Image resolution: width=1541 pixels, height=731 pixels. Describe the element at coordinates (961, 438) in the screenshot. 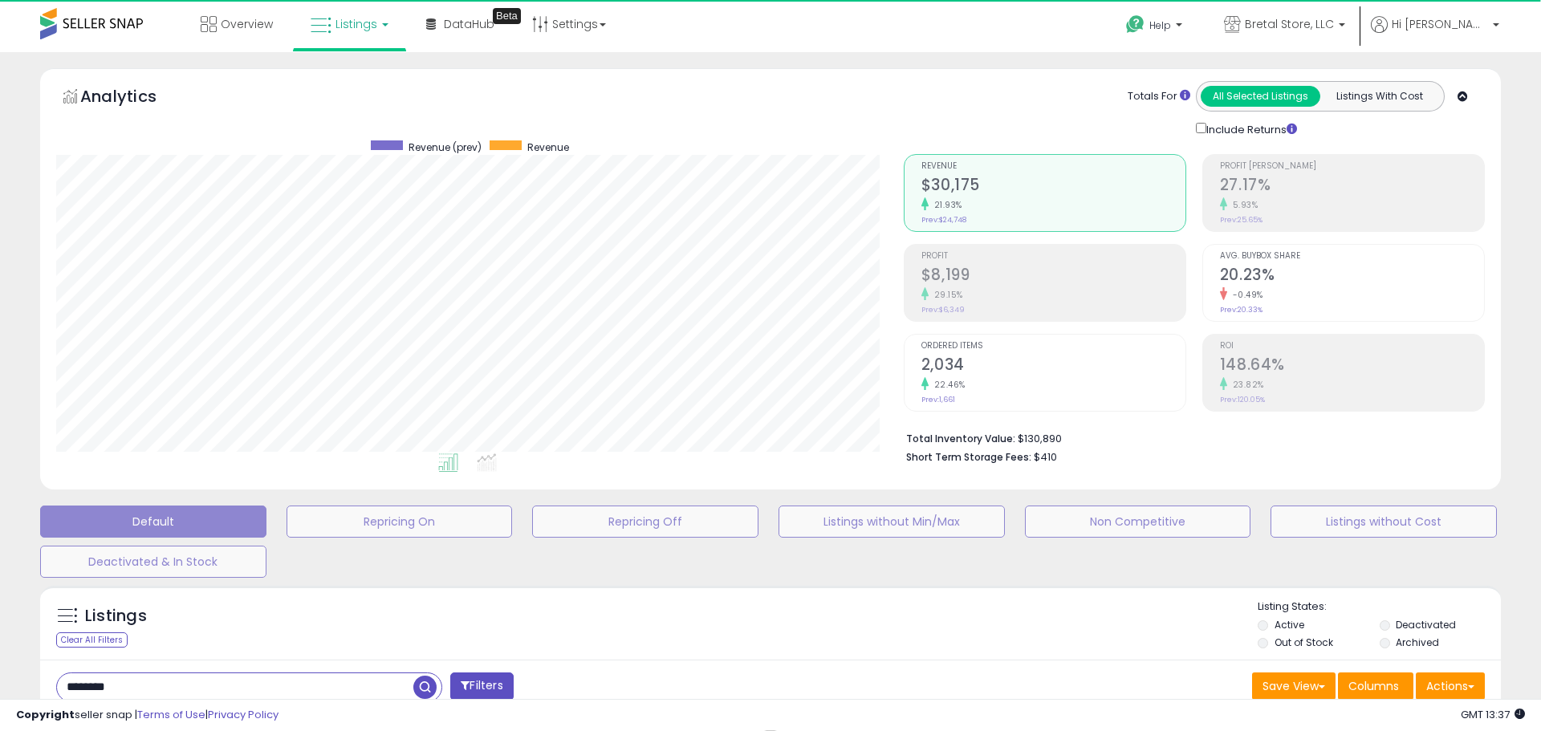

I see `b: Total Inventory Value:` at that location.